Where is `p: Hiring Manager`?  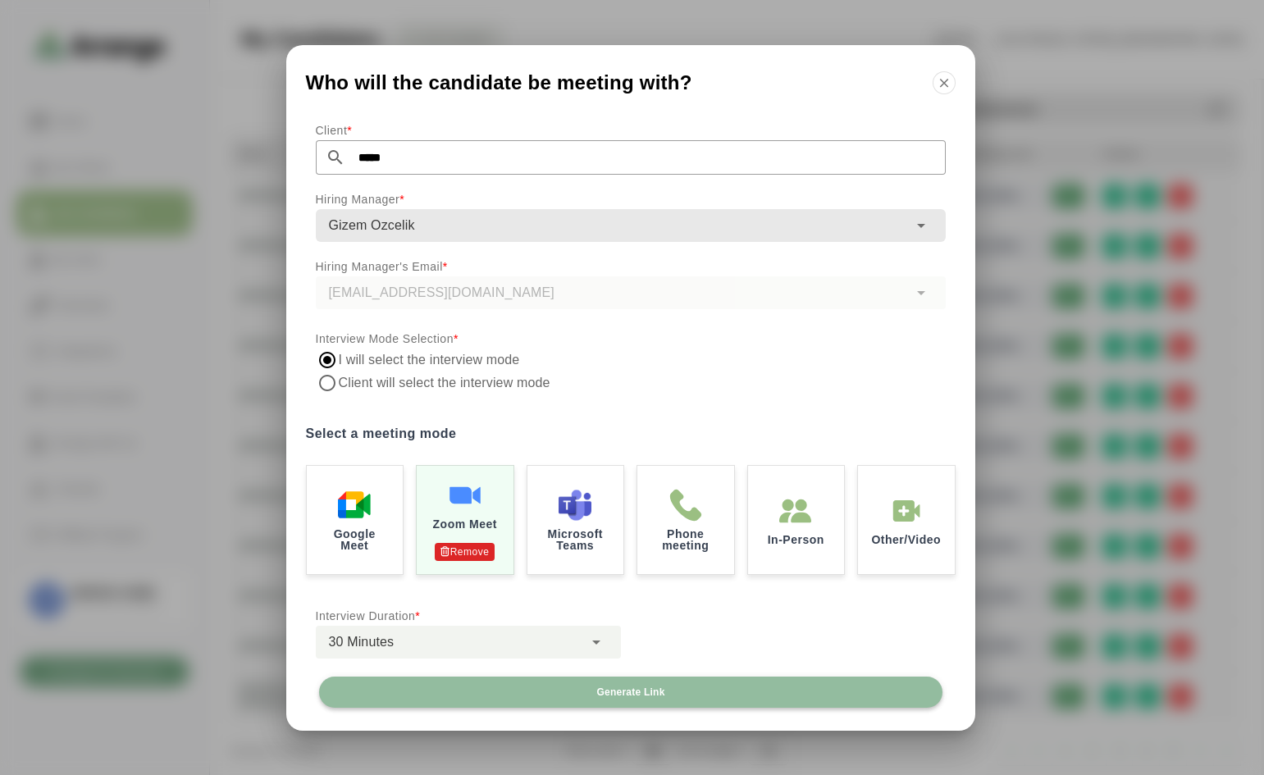 p: Hiring Manager is located at coordinates (631, 199).